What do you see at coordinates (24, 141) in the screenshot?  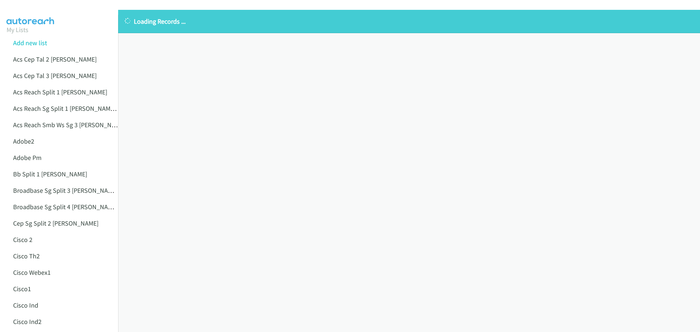 I see `a: Adobe2` at bounding box center [24, 141].